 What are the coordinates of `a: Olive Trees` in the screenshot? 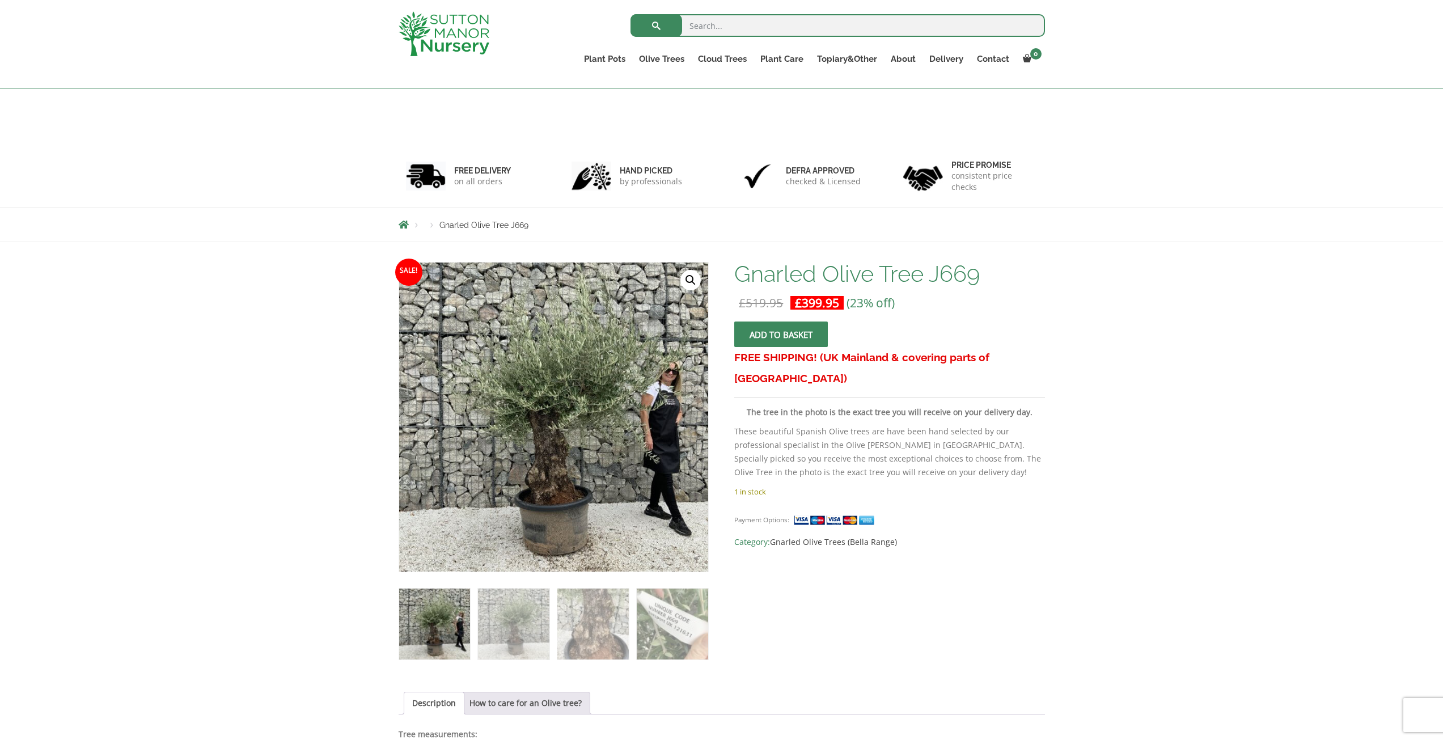 It's located at (662, 59).